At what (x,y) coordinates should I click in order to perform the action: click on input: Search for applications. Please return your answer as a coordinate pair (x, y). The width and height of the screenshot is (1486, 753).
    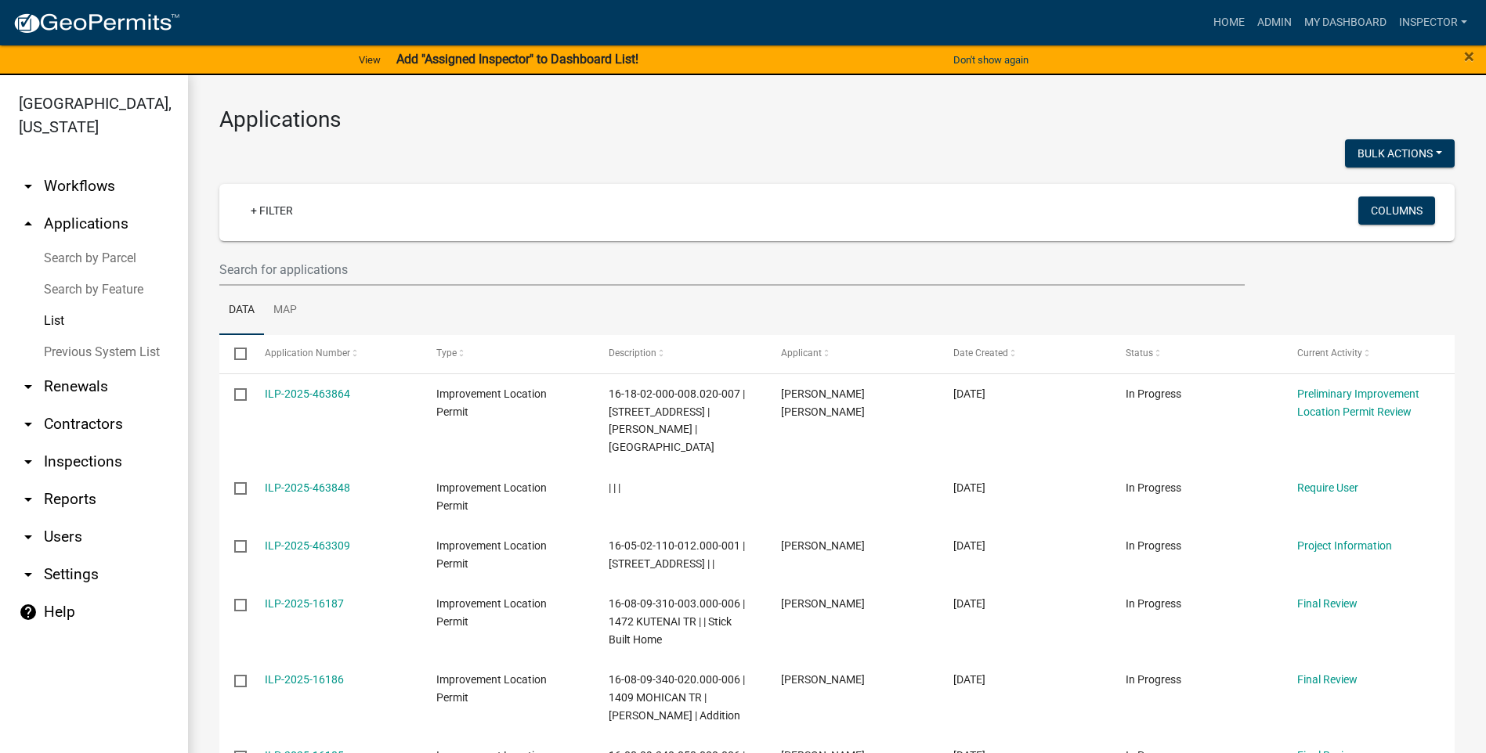
    Looking at the image, I should click on (731, 269).